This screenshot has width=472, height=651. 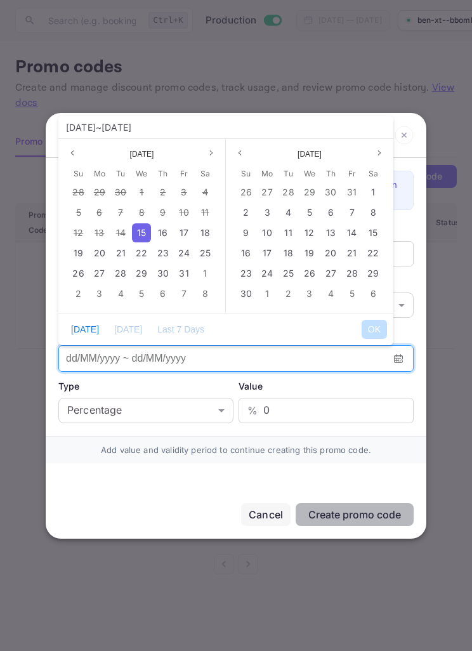 I want to click on span: 8, so click(x=373, y=212).